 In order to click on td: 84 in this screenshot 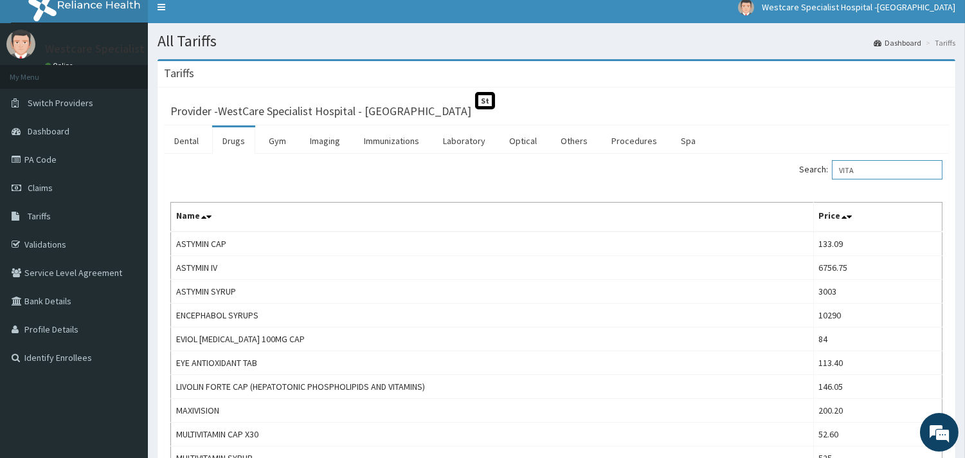, I will do `click(878, 339)`.